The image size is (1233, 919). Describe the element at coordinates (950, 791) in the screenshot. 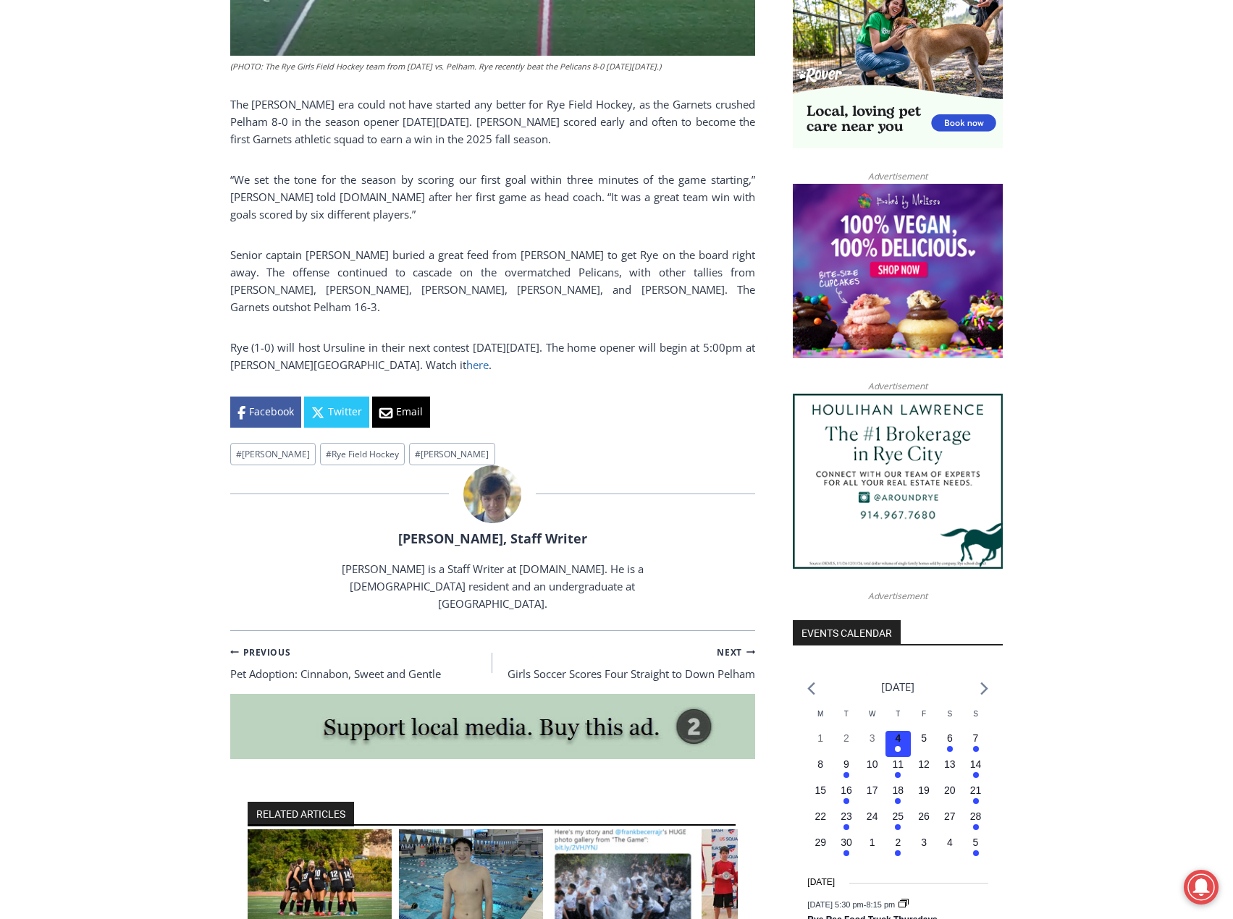

I see `time: 20` at that location.